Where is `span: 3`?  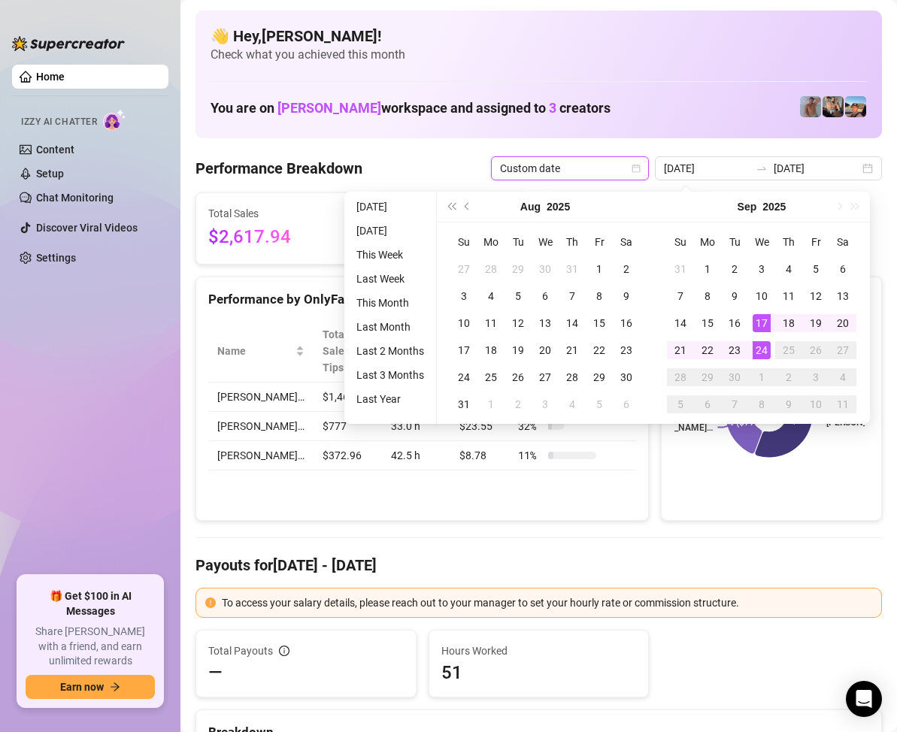
span: 3 is located at coordinates (552, 107).